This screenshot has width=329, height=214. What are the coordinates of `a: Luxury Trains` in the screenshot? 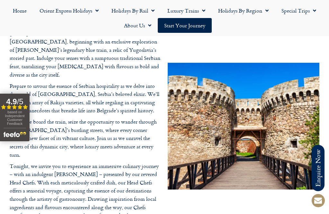 It's located at (186, 11).